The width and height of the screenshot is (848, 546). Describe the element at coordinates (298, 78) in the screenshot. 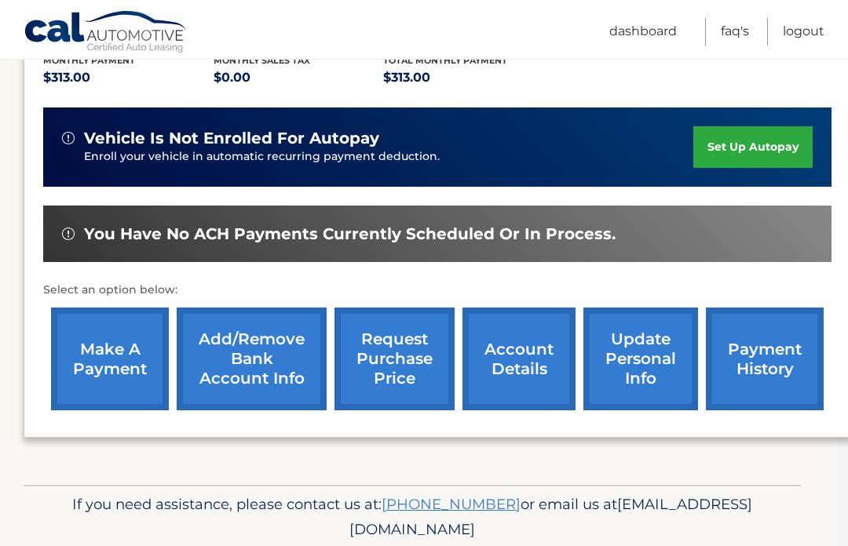

I see `p: $0.00` at that location.